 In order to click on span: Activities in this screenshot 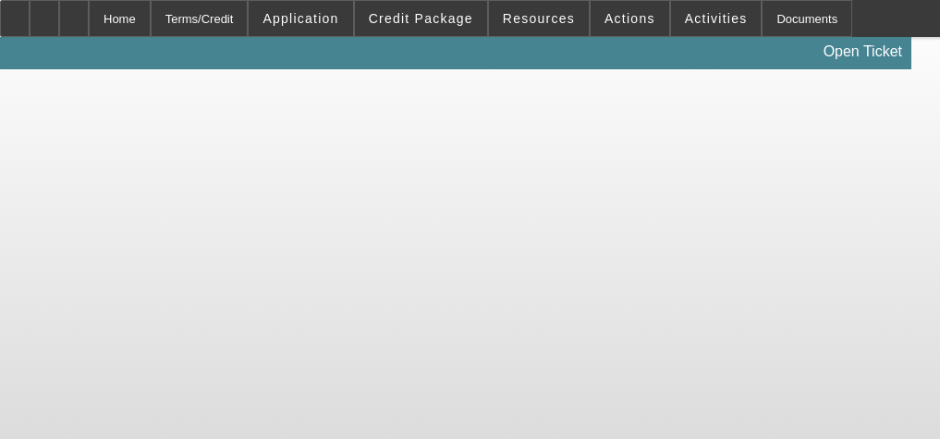, I will do `click(716, 18)`.